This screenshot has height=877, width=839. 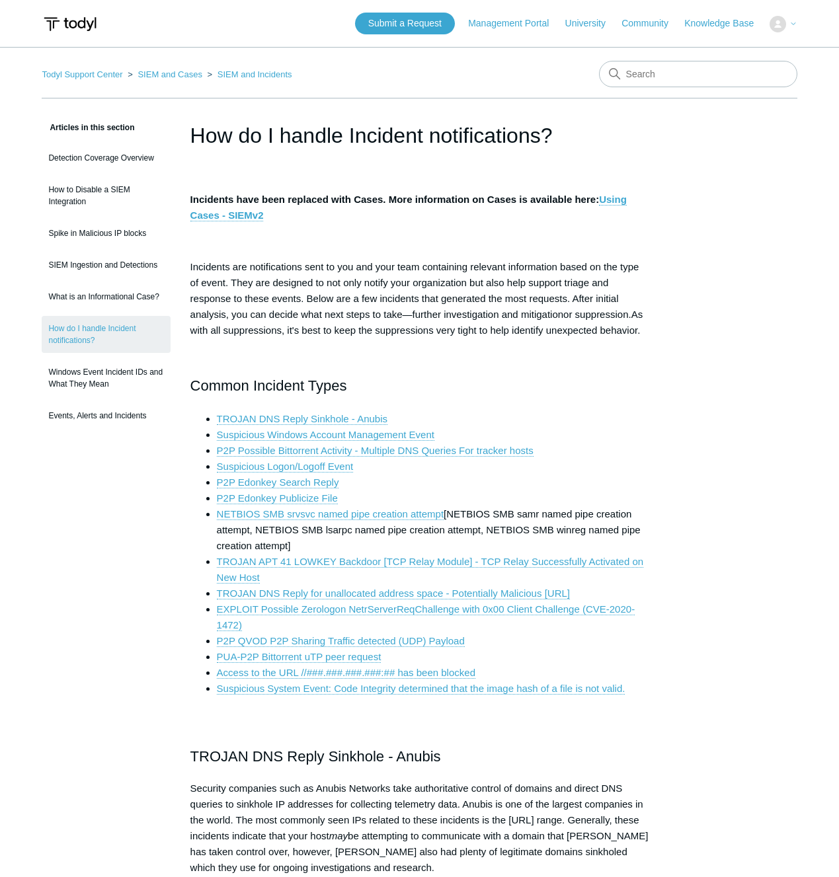 I want to click on a: Suspicious Windows Account Management Event, so click(x=325, y=435).